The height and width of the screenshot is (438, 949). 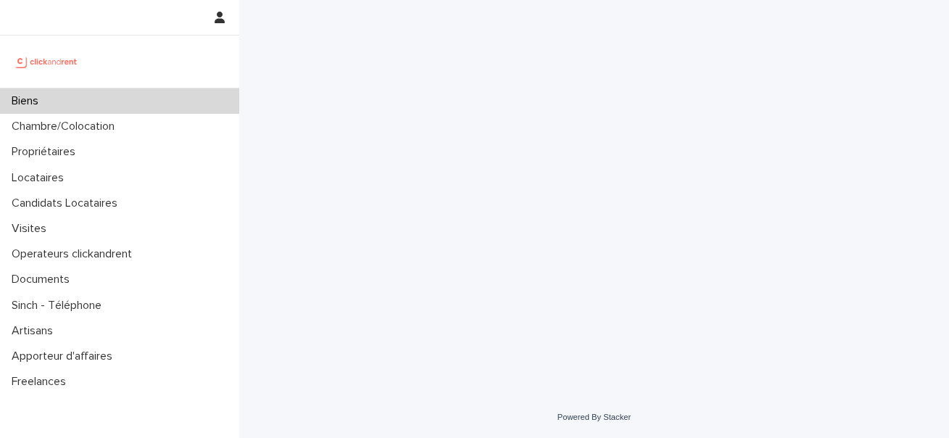 I want to click on p: Documents, so click(x=44, y=279).